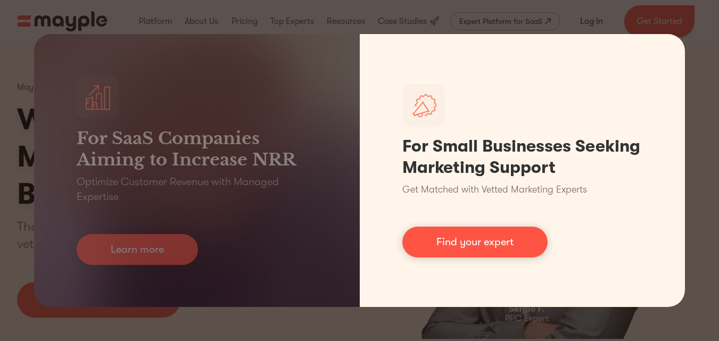 This screenshot has height=341, width=719. Describe the element at coordinates (523, 157) in the screenshot. I see `h1: For Small Businesses Seeking Marketing Support` at that location.